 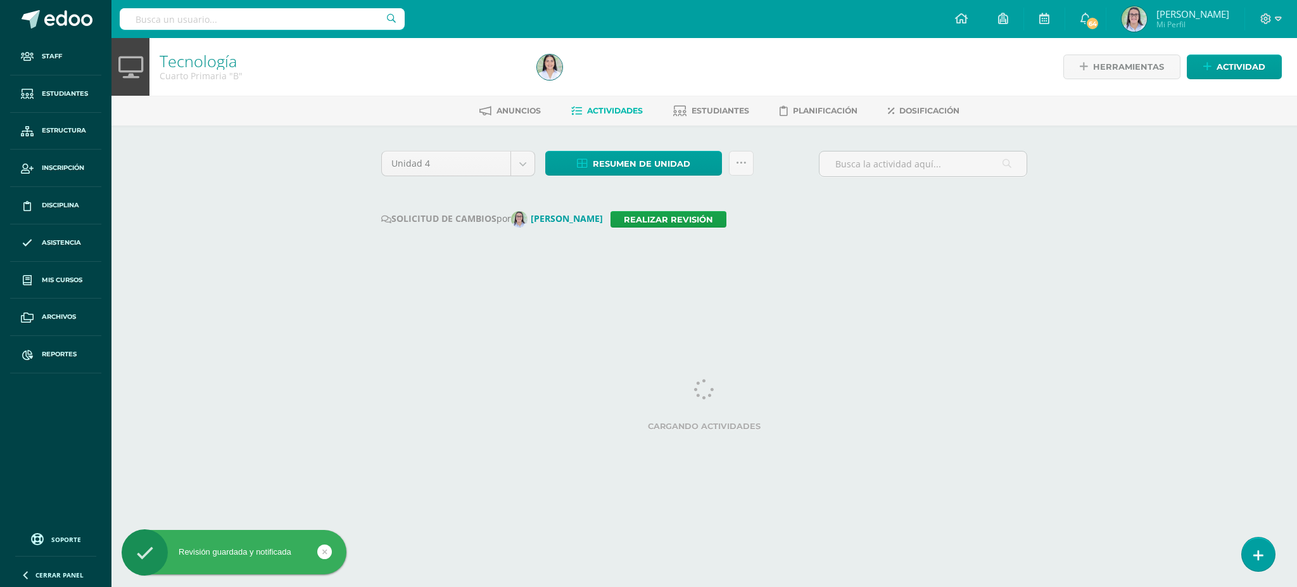 I want to click on a: Resumen de unidad, so click(x=633, y=163).